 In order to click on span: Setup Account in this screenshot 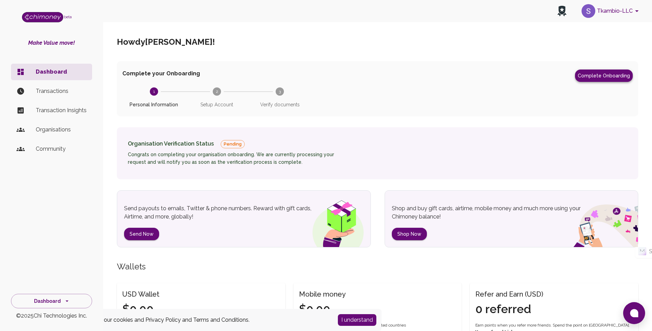, I will do `click(217, 105)`.